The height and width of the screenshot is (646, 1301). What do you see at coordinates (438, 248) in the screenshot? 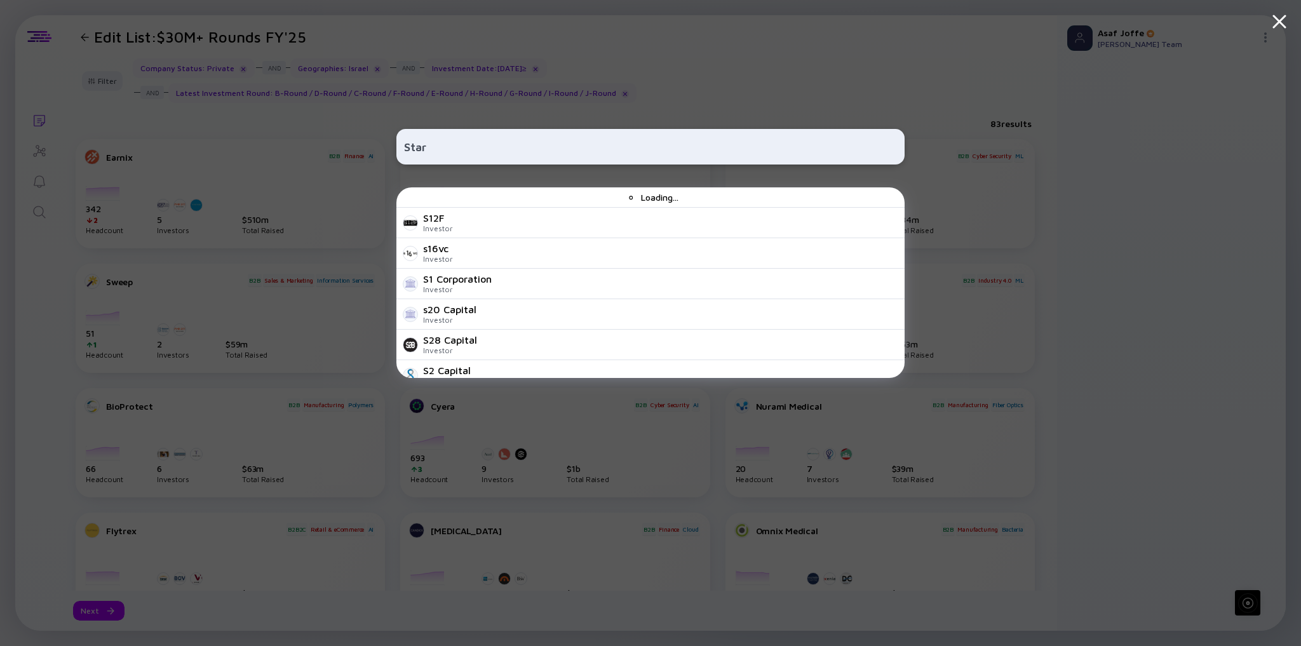
I see `div: s16vc` at bounding box center [438, 248].